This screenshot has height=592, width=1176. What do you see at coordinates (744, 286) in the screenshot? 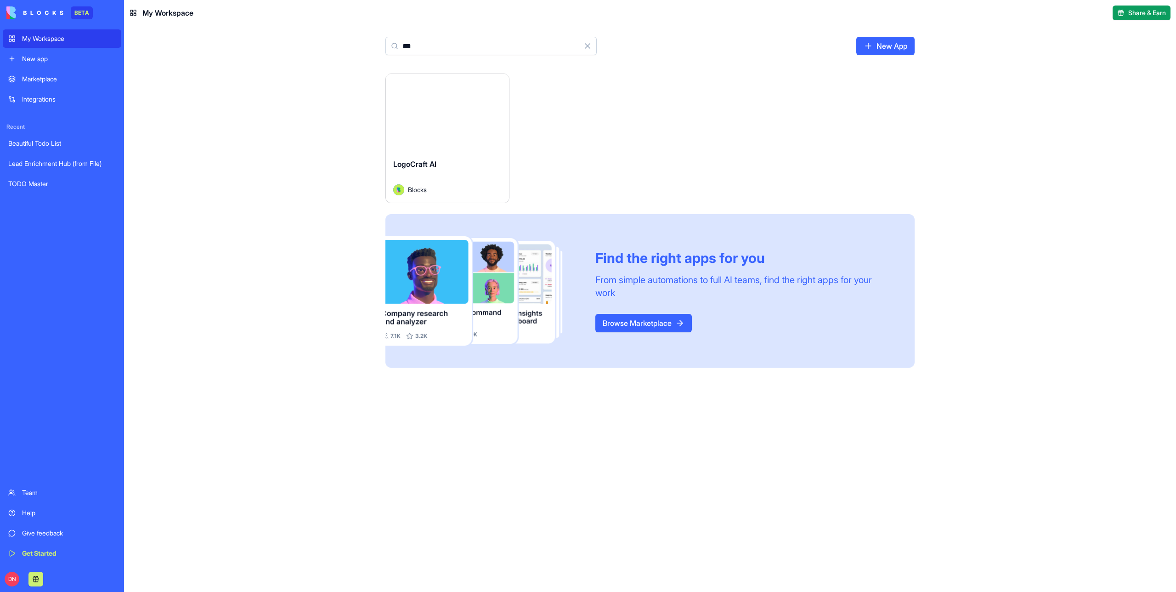
I see `div: From simple automations to full AI teams, find the right apps for your work` at bounding box center [744, 286].